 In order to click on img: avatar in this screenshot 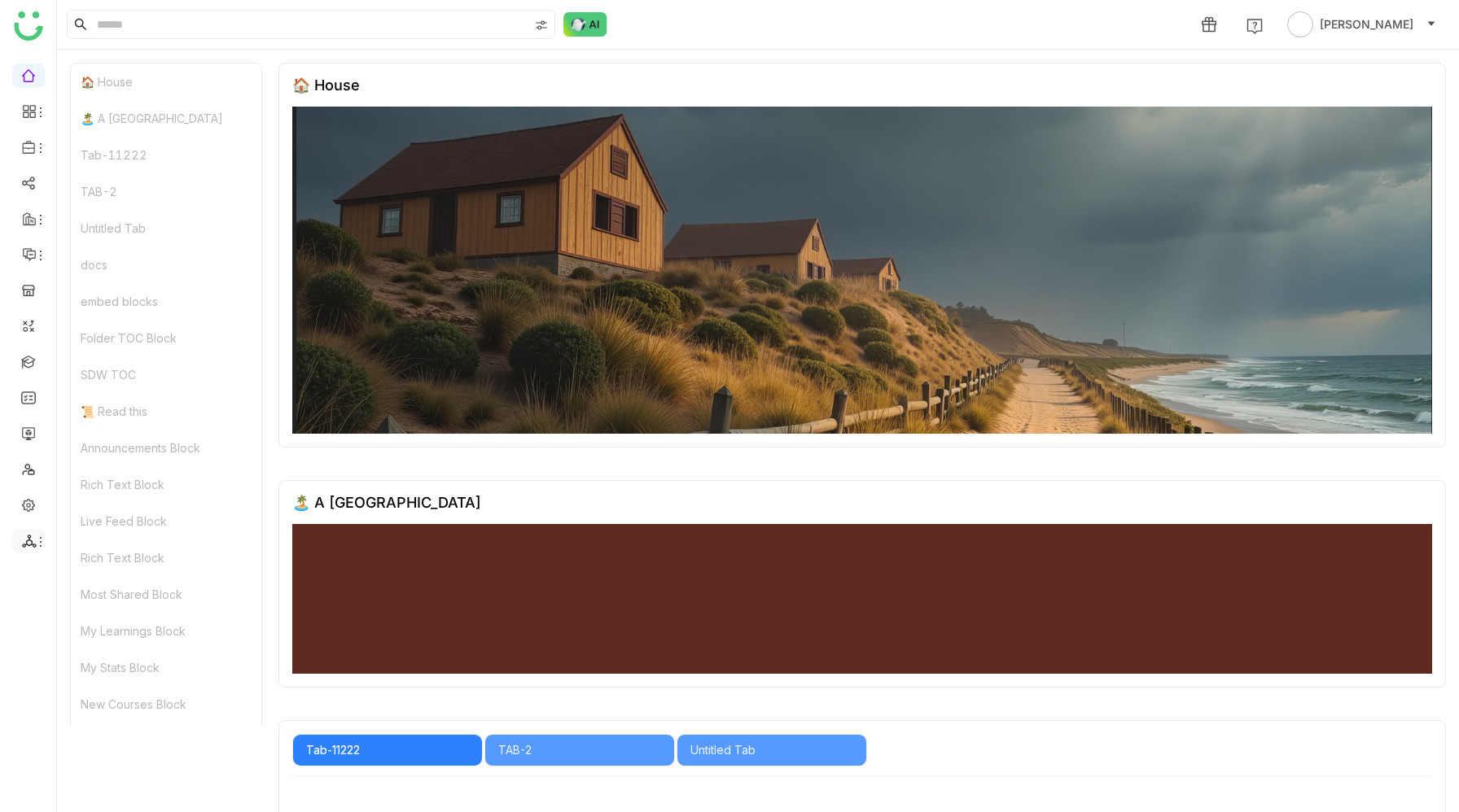, I will do `click(1300, 24)`.